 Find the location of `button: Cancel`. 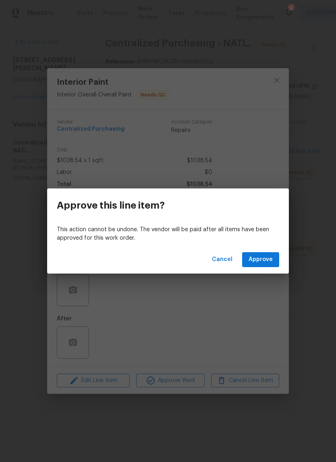

button: Cancel is located at coordinates (222, 259).